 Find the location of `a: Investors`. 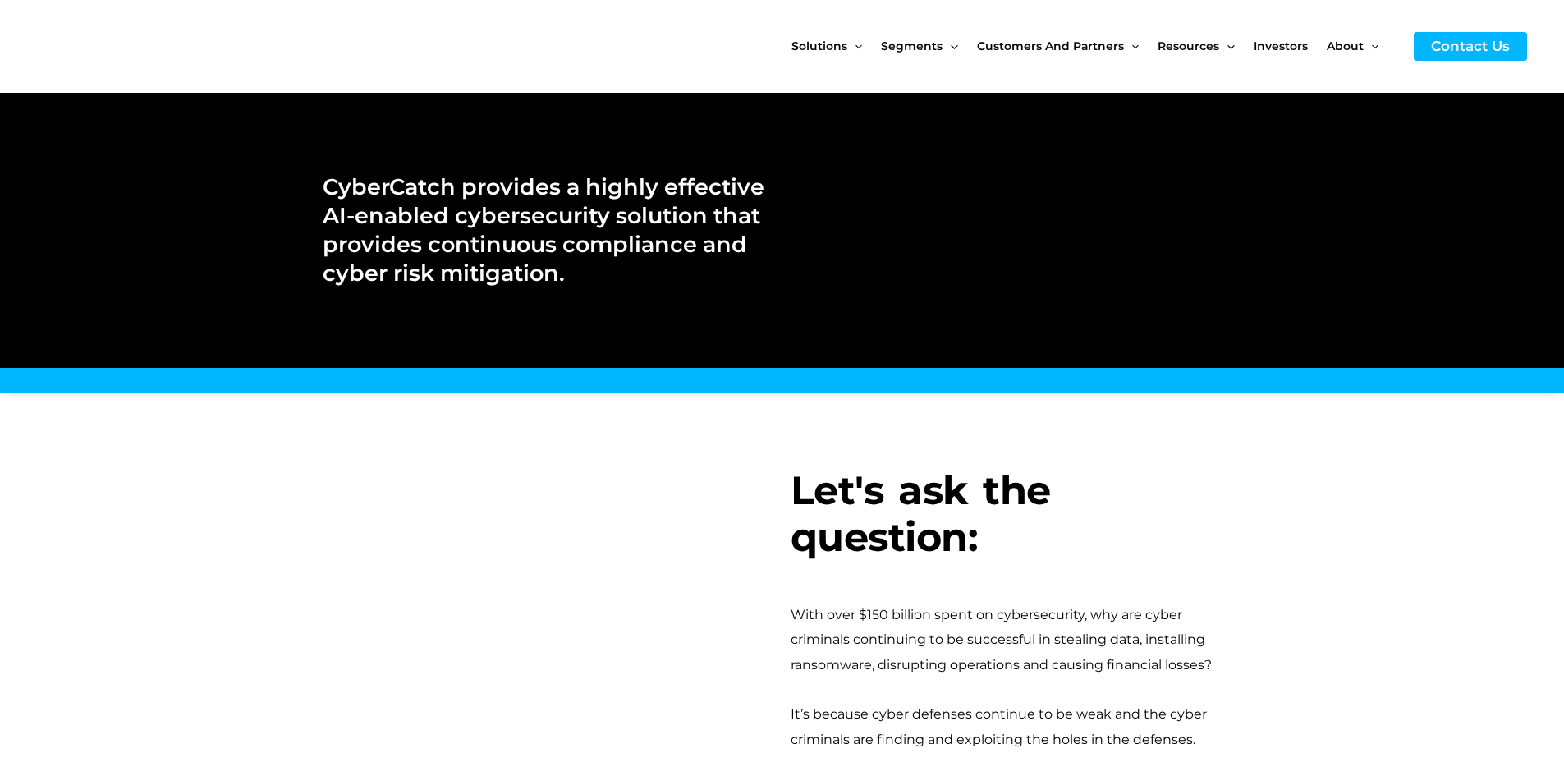

a: Investors is located at coordinates (1289, 46).